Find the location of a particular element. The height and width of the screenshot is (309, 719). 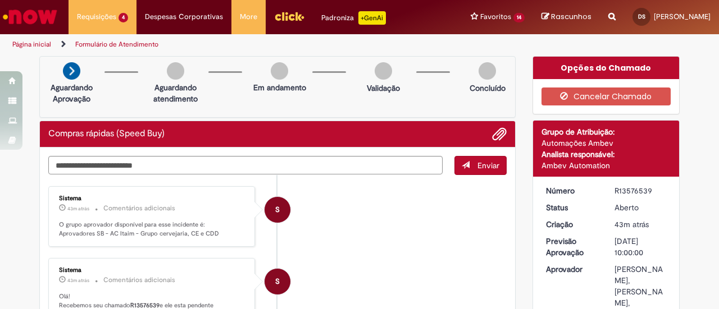

ul: Trilhas de página is located at coordinates (239, 44).